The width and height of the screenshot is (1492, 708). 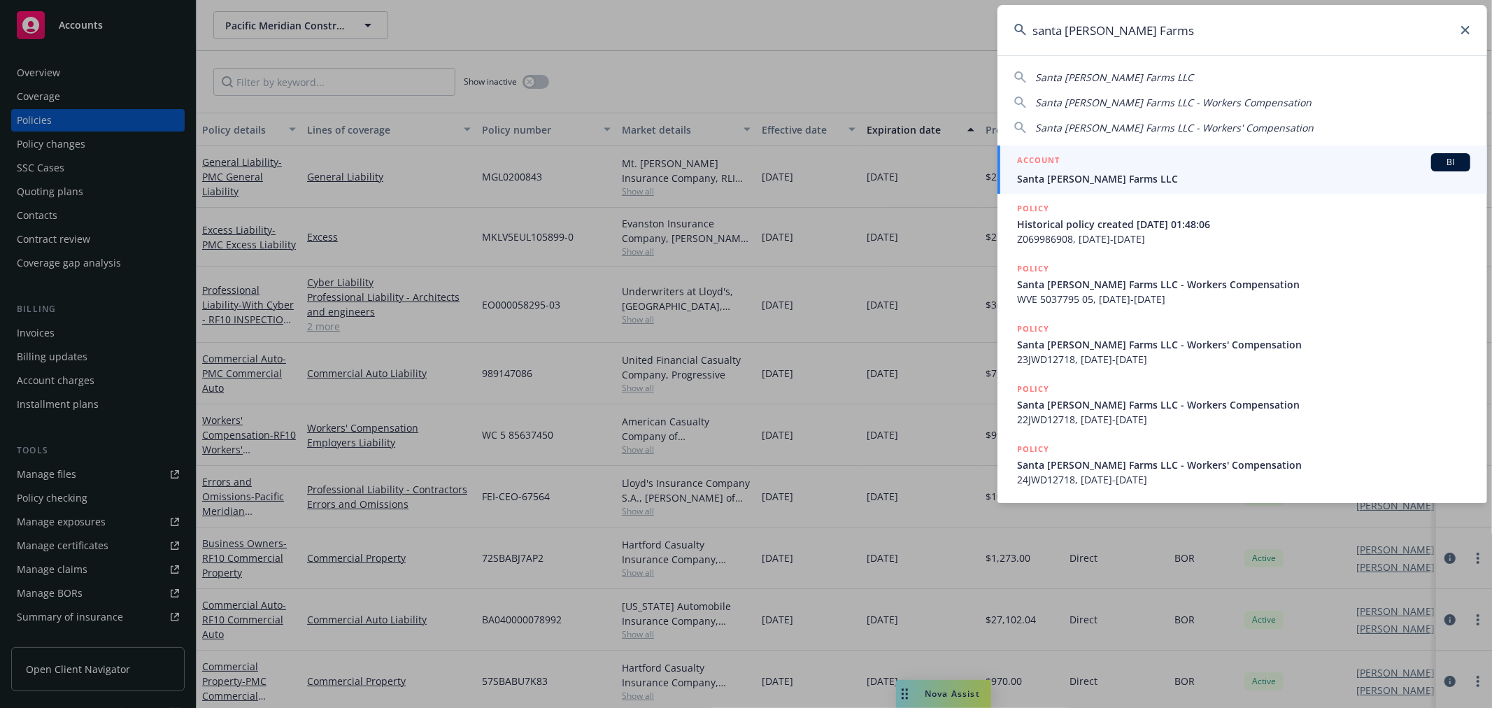 I want to click on input: Search..., so click(x=1242, y=30).